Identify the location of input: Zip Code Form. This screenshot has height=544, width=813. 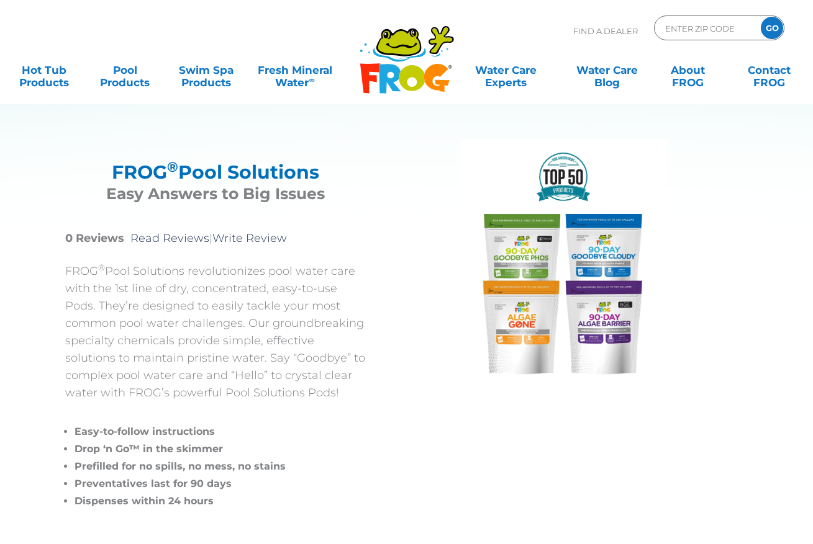
(705, 28).